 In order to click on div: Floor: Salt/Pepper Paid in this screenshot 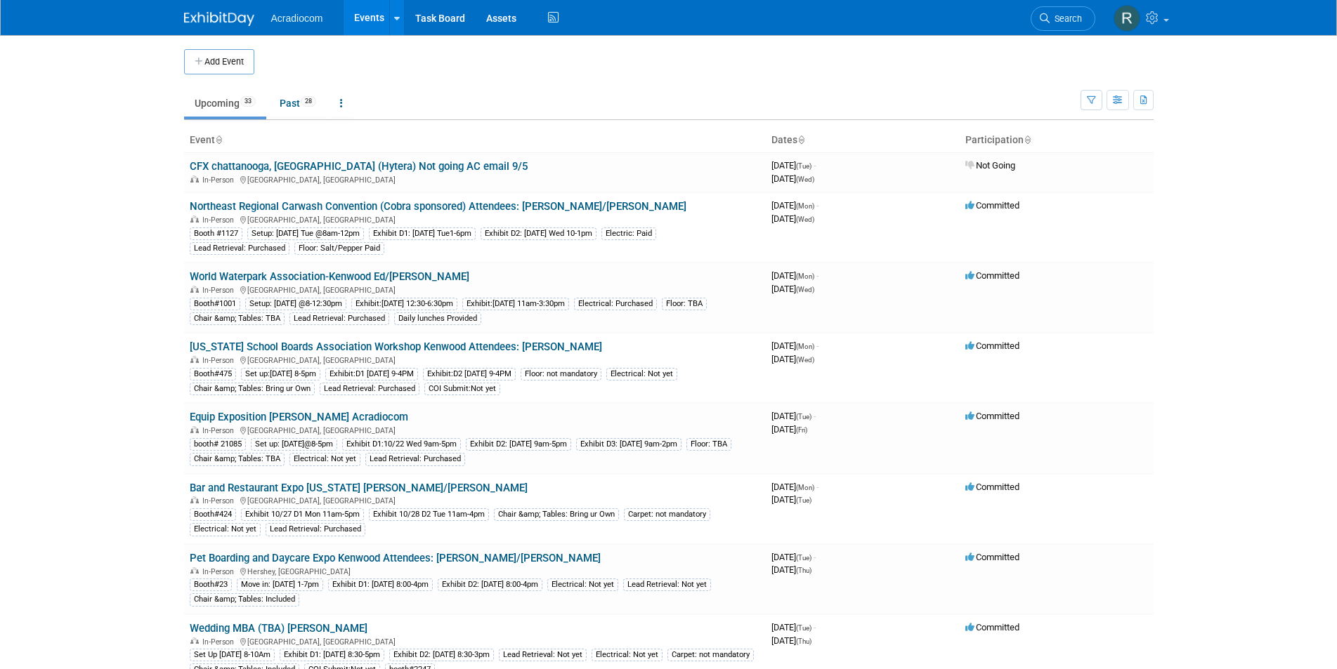, I will do `click(339, 249)`.